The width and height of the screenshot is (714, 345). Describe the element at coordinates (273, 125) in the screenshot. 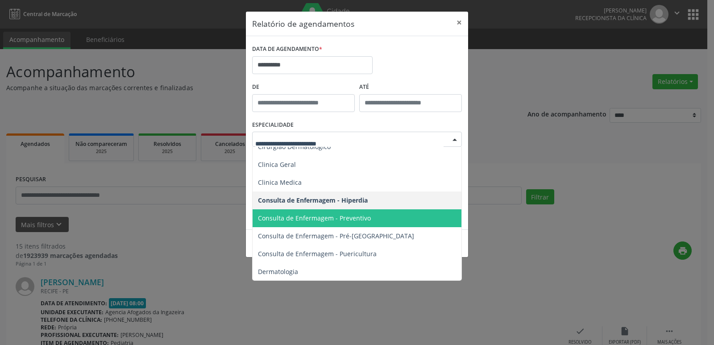

I see `label: ESPECIALIDADE` at that location.